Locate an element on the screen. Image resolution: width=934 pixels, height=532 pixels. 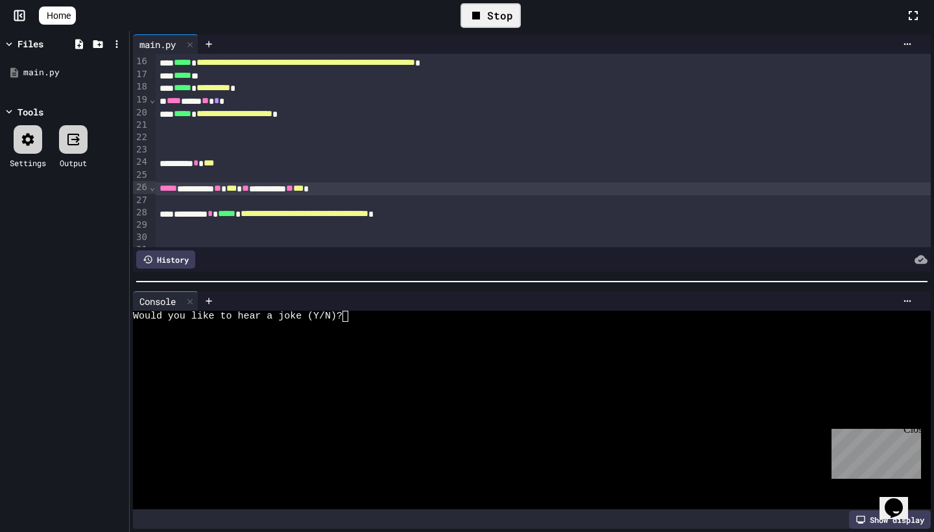
div: Chat with us now!Close is located at coordinates (47, 43).